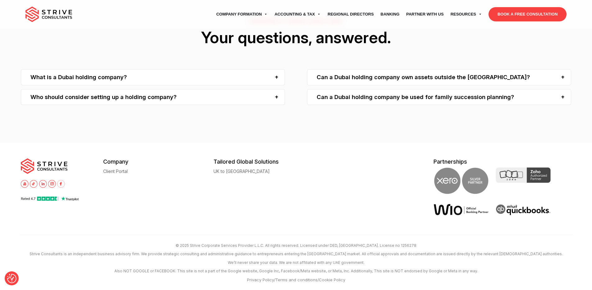 The width and height of the screenshot is (592, 290). What do you see at coordinates (350, 14) in the screenshot?
I see `a: Regional Directors` at bounding box center [350, 14].